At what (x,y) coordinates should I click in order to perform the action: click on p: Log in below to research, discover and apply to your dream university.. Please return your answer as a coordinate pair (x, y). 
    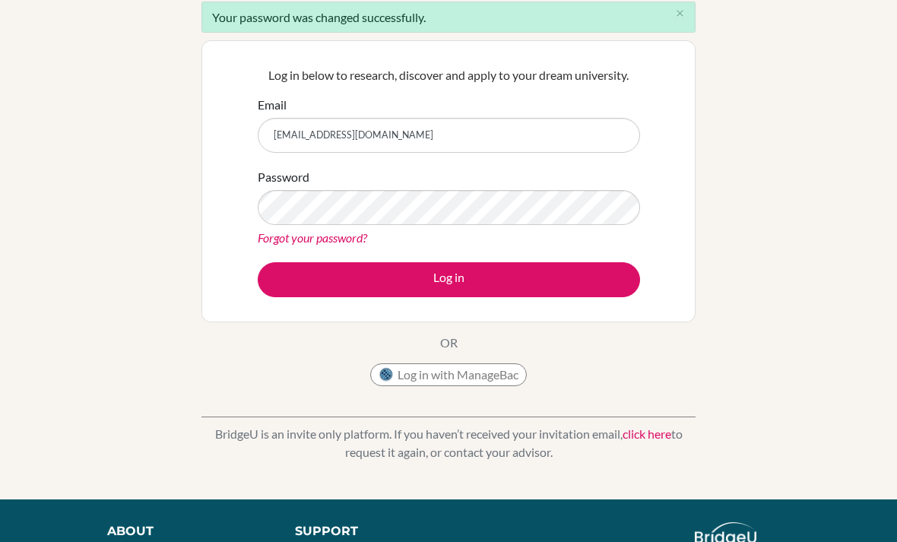
    Looking at the image, I should click on (448, 75).